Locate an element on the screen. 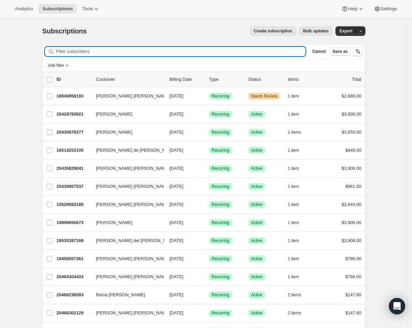 The height and width of the screenshot is (328, 412). button: Tools is located at coordinates (91, 9).